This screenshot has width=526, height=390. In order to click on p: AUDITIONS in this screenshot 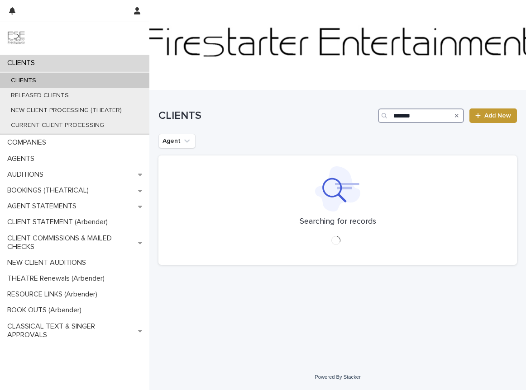, I will do `click(27, 175)`.